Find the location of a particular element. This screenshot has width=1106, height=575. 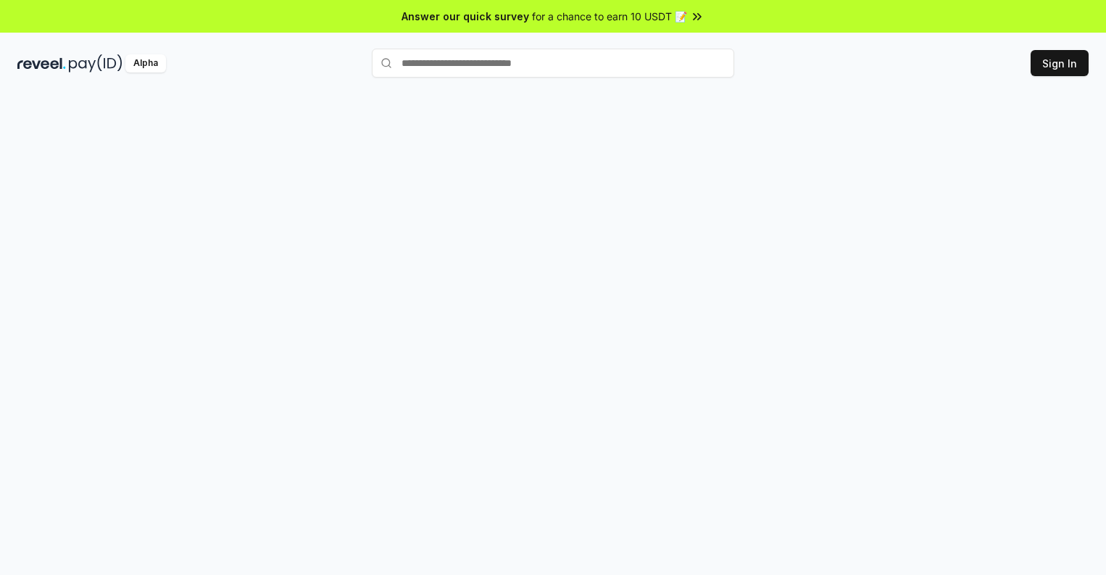

button: Sign In is located at coordinates (1059, 63).